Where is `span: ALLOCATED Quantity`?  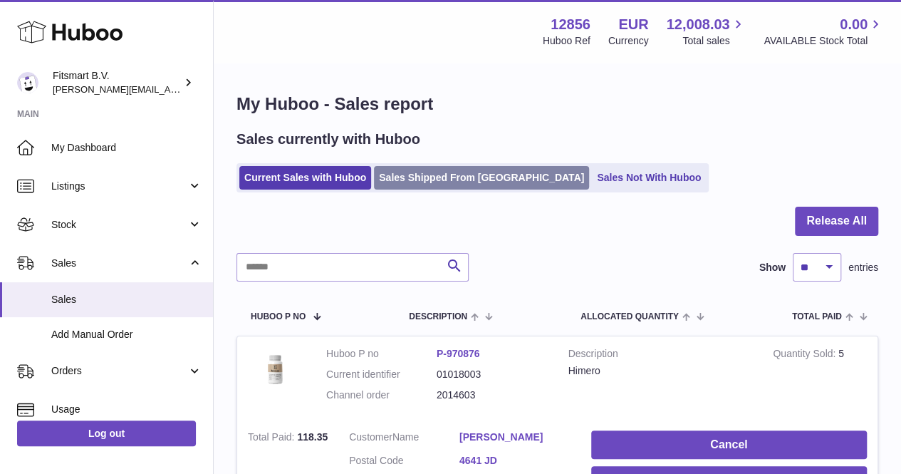 span: ALLOCATED Quantity is located at coordinates (629, 316).